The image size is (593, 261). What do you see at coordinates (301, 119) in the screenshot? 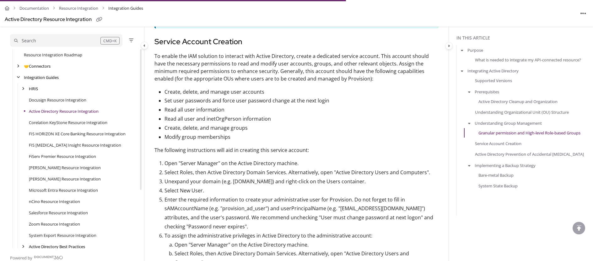
I see `p: Read all user and inetOrgPerson information` at bounding box center [301, 119].